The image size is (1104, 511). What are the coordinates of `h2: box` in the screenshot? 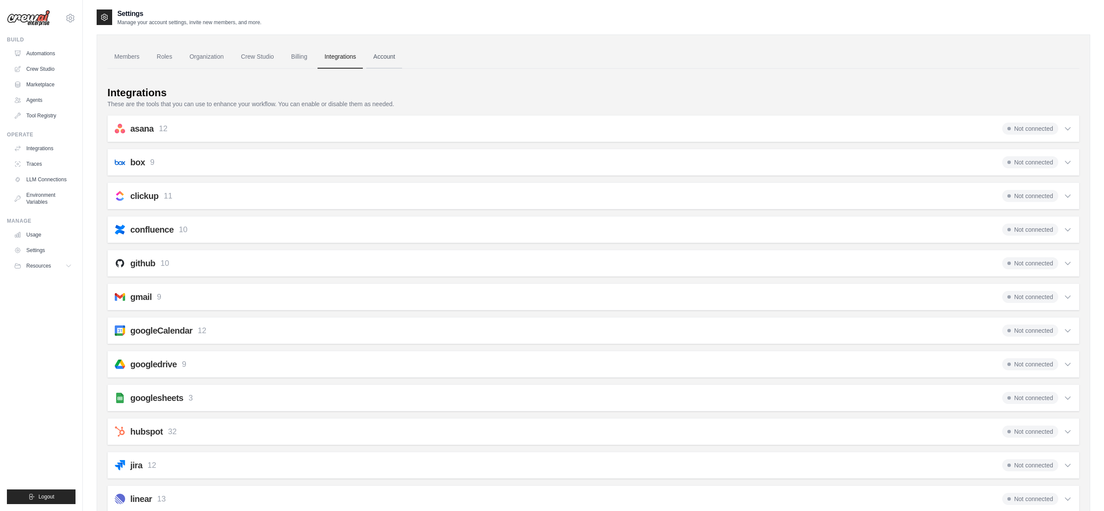 It's located at (138, 162).